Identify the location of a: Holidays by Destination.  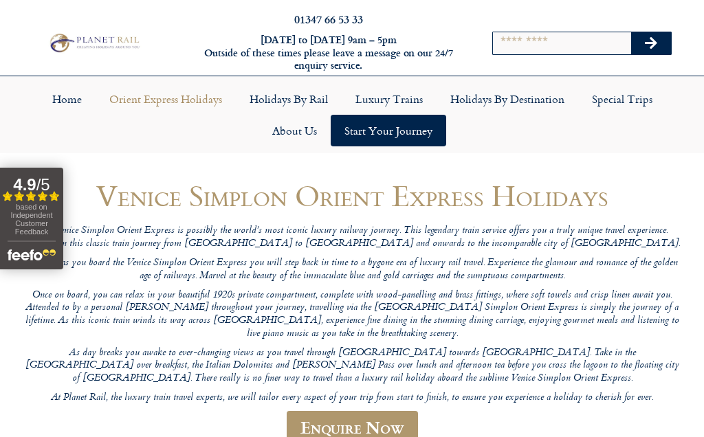
(507, 99).